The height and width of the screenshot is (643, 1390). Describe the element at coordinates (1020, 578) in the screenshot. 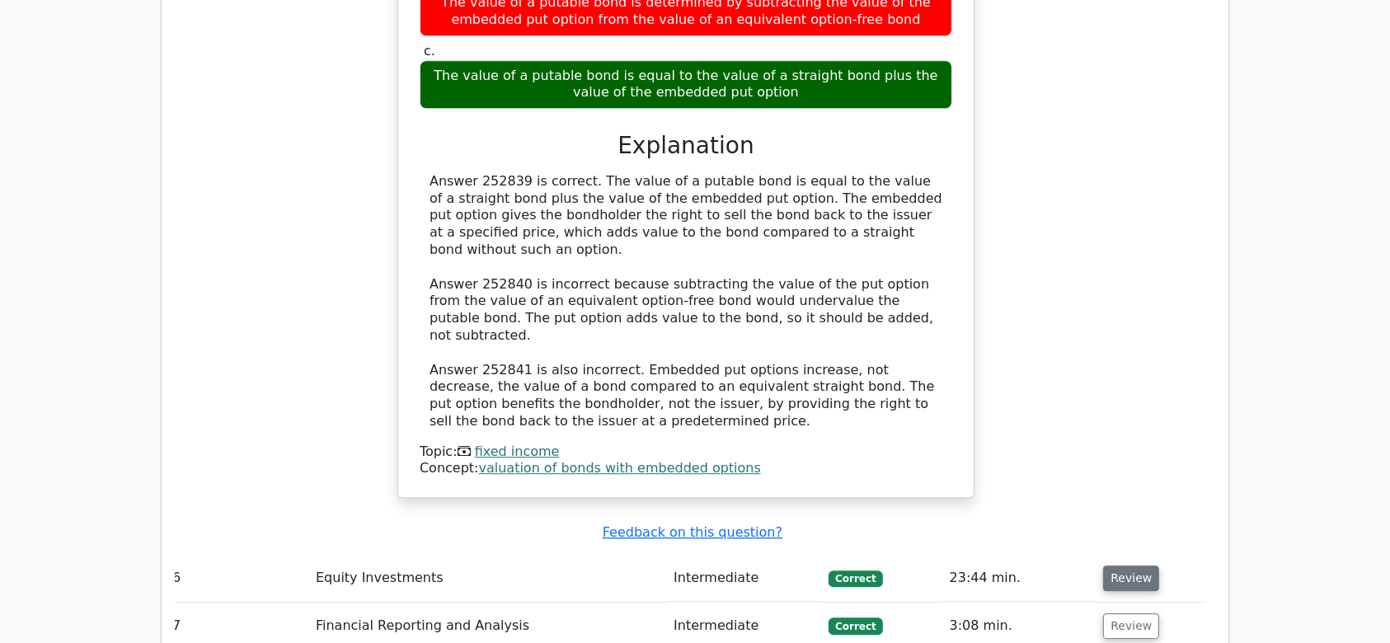

I see `td: 23:44 min.` at that location.